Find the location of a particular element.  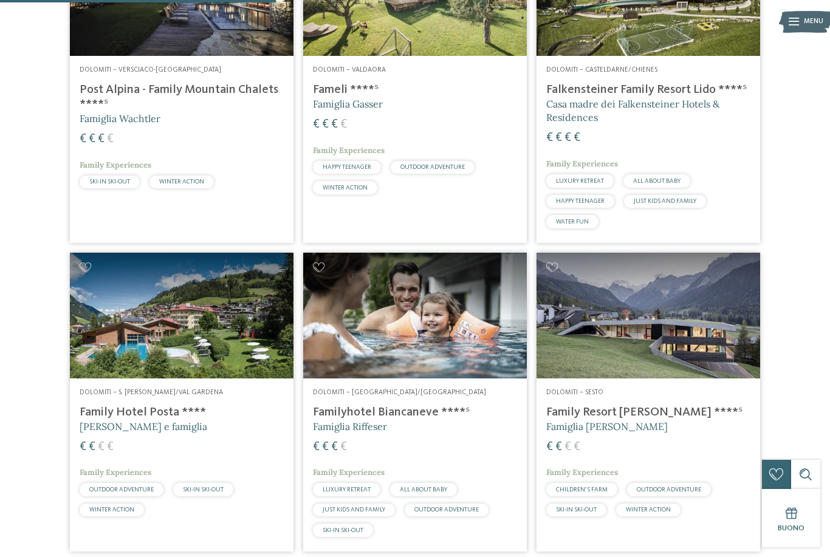

span: Dolomiti – Casteldarne/Chienes is located at coordinates (602, 70).